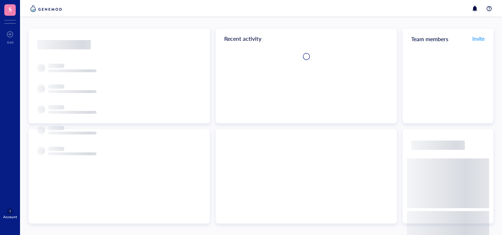 The height and width of the screenshot is (235, 502). I want to click on div: Account, so click(10, 217).